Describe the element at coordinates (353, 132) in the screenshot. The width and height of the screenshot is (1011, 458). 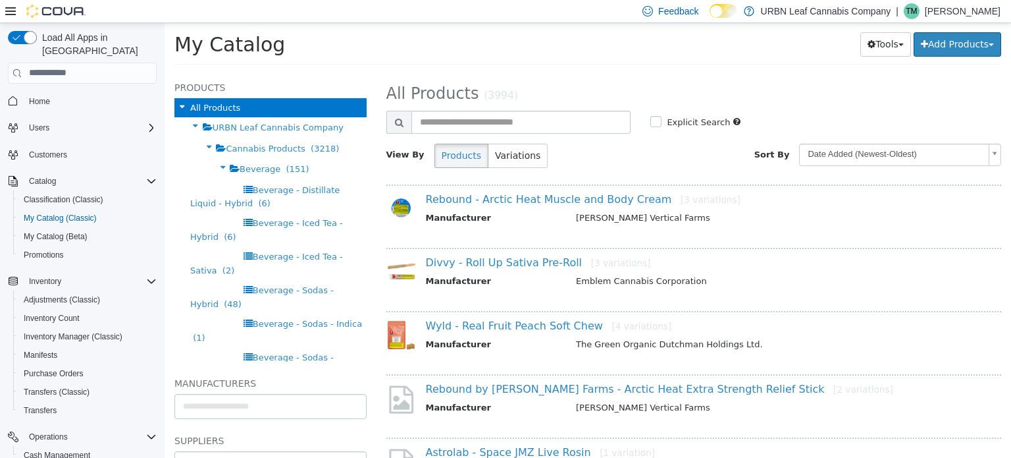
I see `button: Variations` at that location.